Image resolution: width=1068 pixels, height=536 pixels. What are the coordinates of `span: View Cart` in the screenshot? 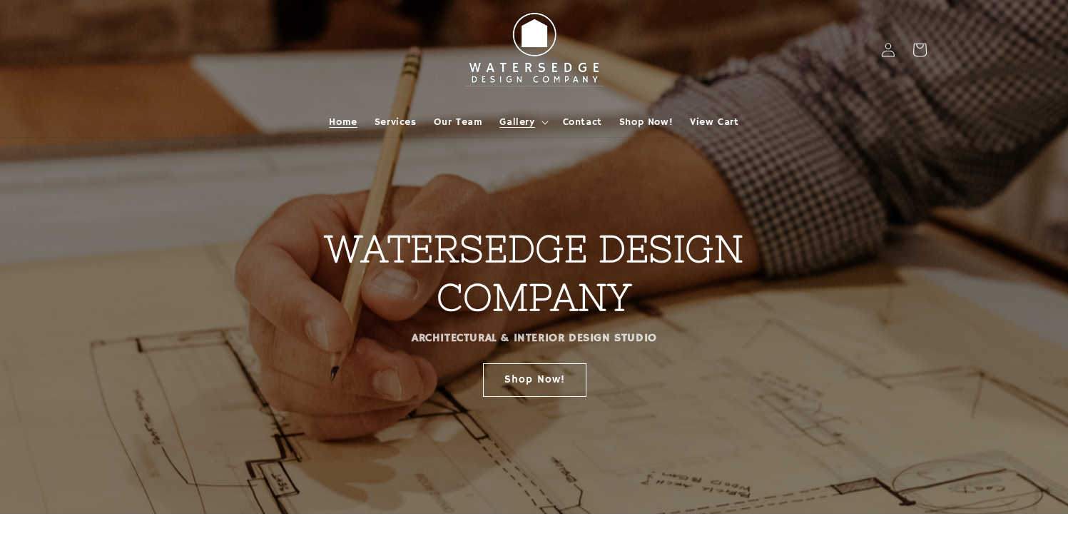 It's located at (714, 122).